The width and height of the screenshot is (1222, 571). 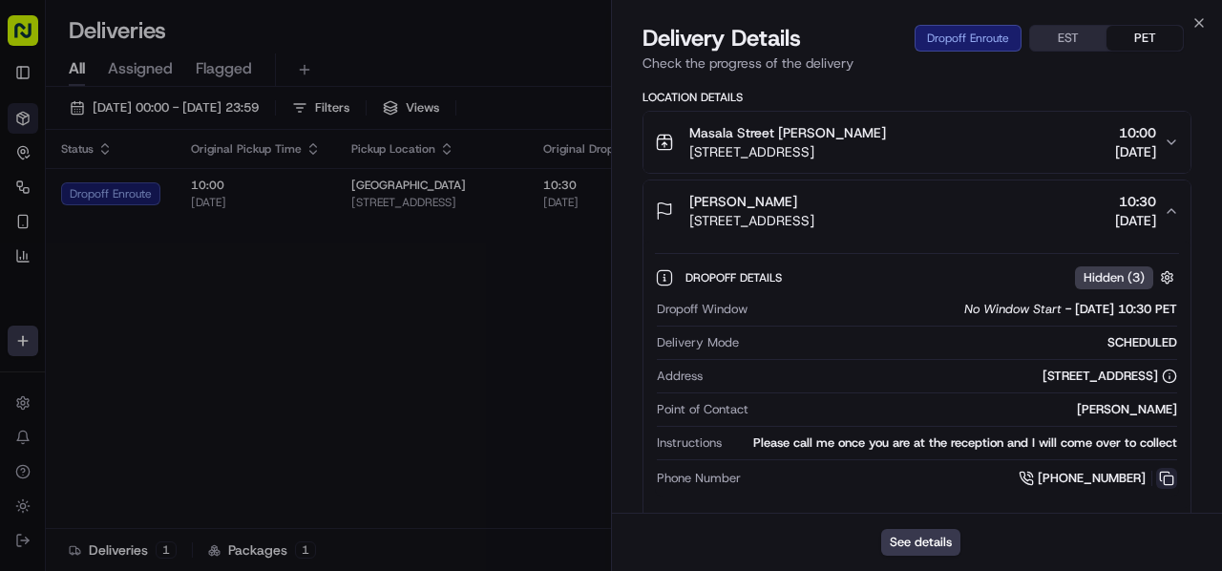 I want to click on p: Check the progress of the delivery, so click(x=916, y=63).